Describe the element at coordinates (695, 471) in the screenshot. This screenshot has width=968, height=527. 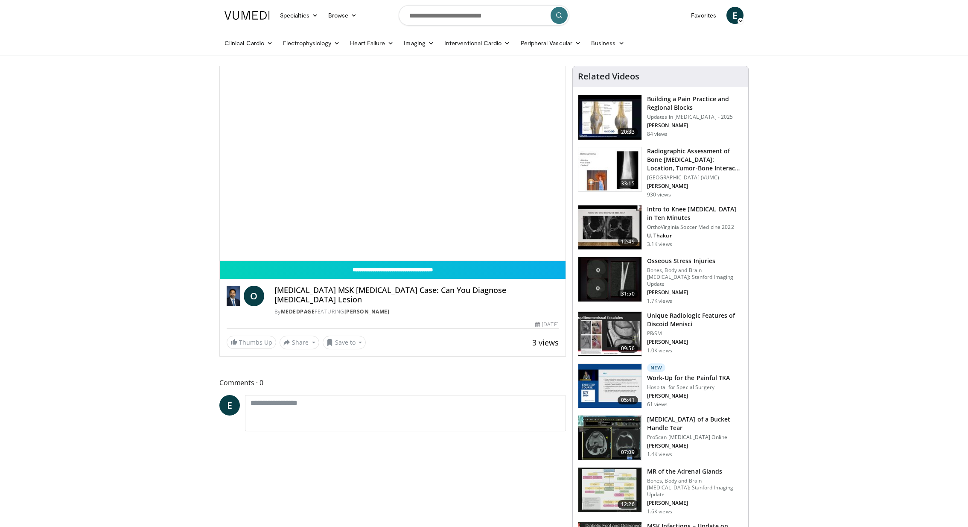
I see `h3: MR of the Adrenal Glands` at that location.